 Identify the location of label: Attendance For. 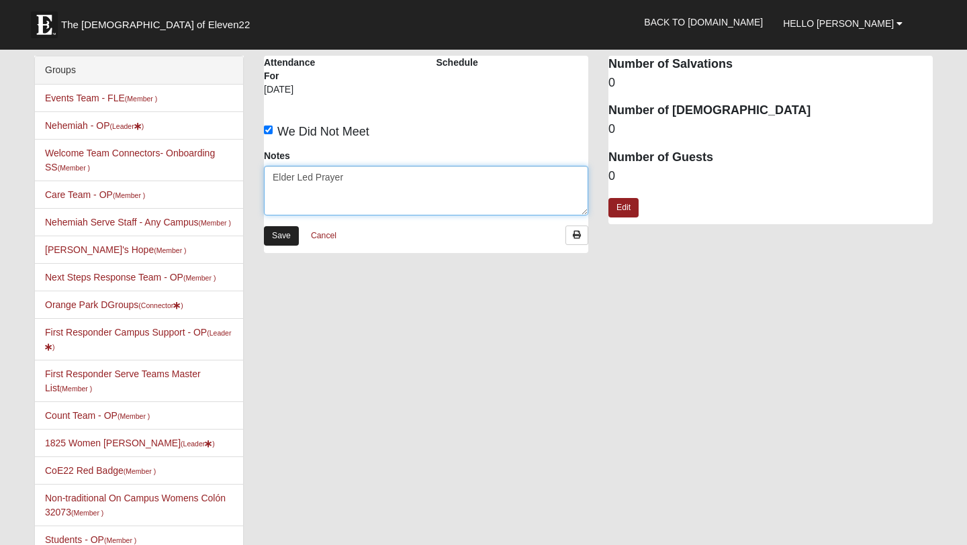
(297, 69).